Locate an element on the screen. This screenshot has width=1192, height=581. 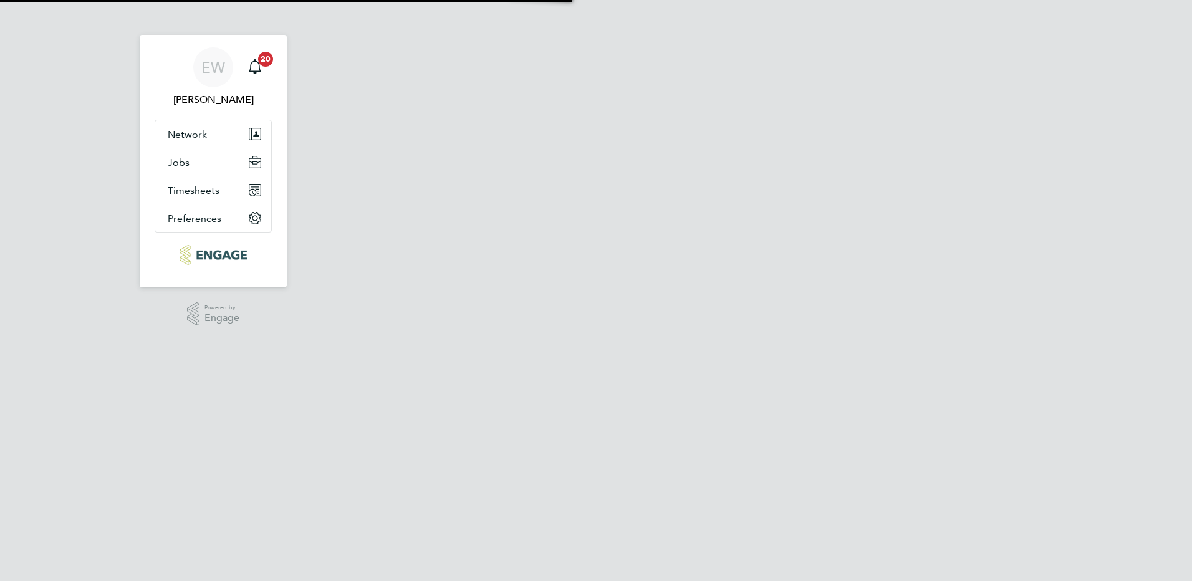
span: Jobs is located at coordinates (178, 162).